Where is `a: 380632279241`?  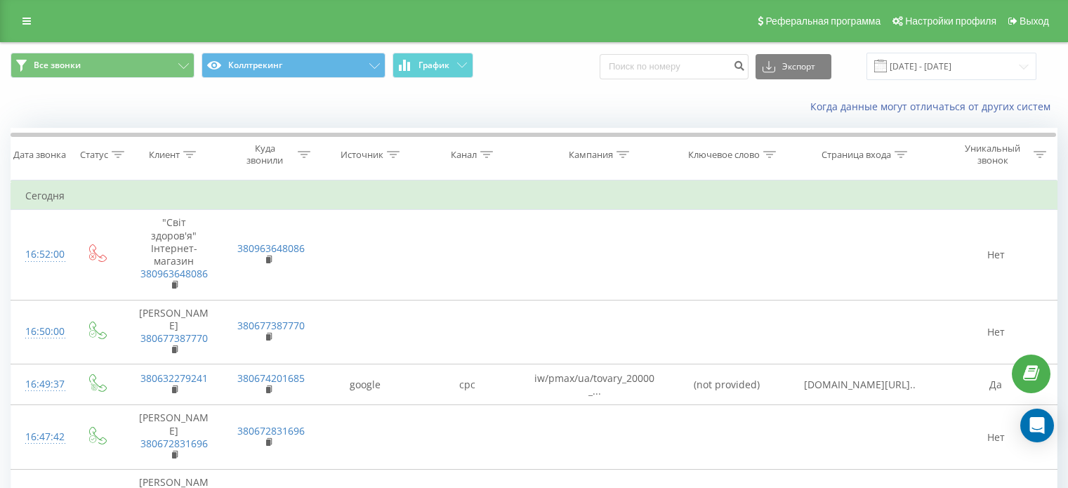 a: 380632279241 is located at coordinates (174, 378).